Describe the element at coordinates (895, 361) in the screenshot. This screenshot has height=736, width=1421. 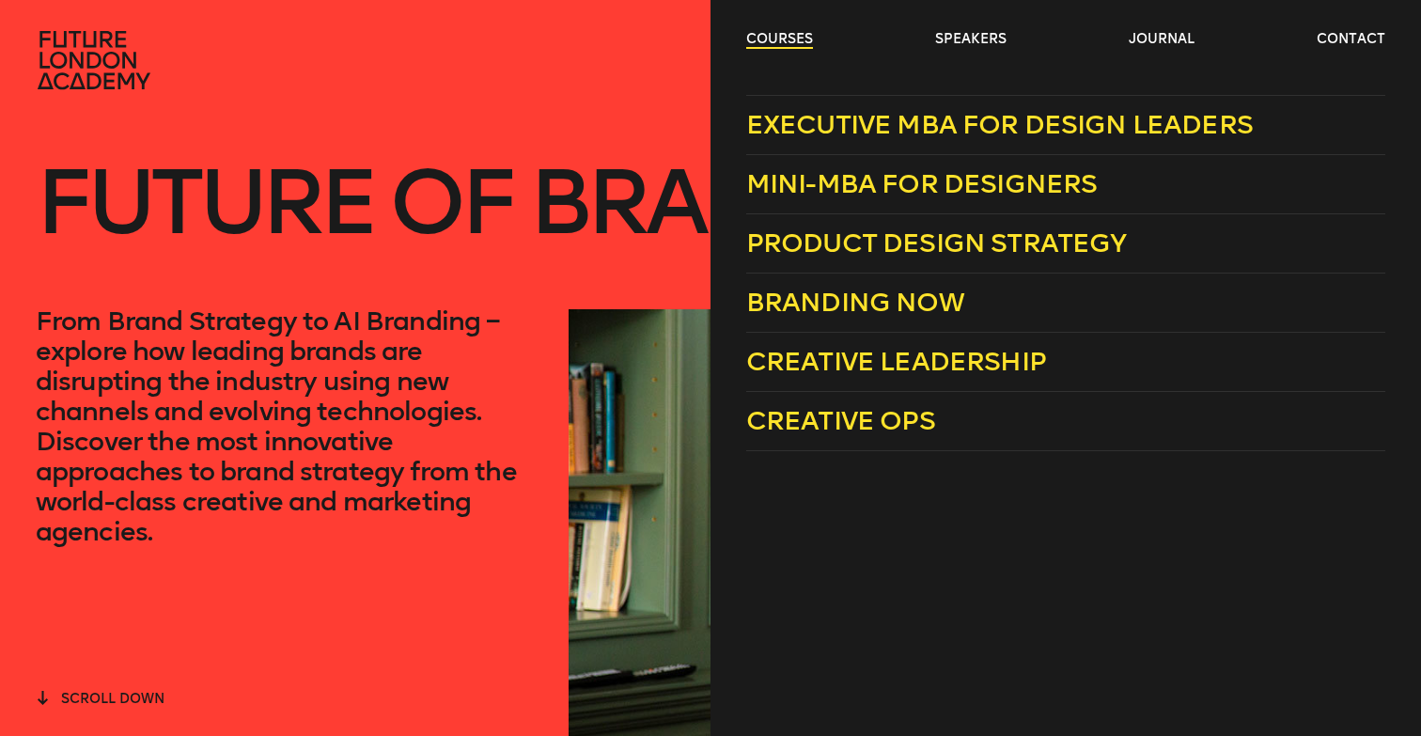
I see `span: Creative Leadership` at that location.